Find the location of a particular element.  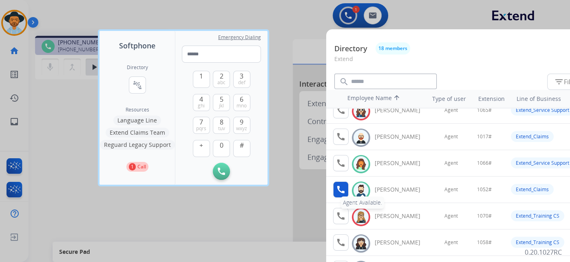

span: tuv is located at coordinates (221, 129).